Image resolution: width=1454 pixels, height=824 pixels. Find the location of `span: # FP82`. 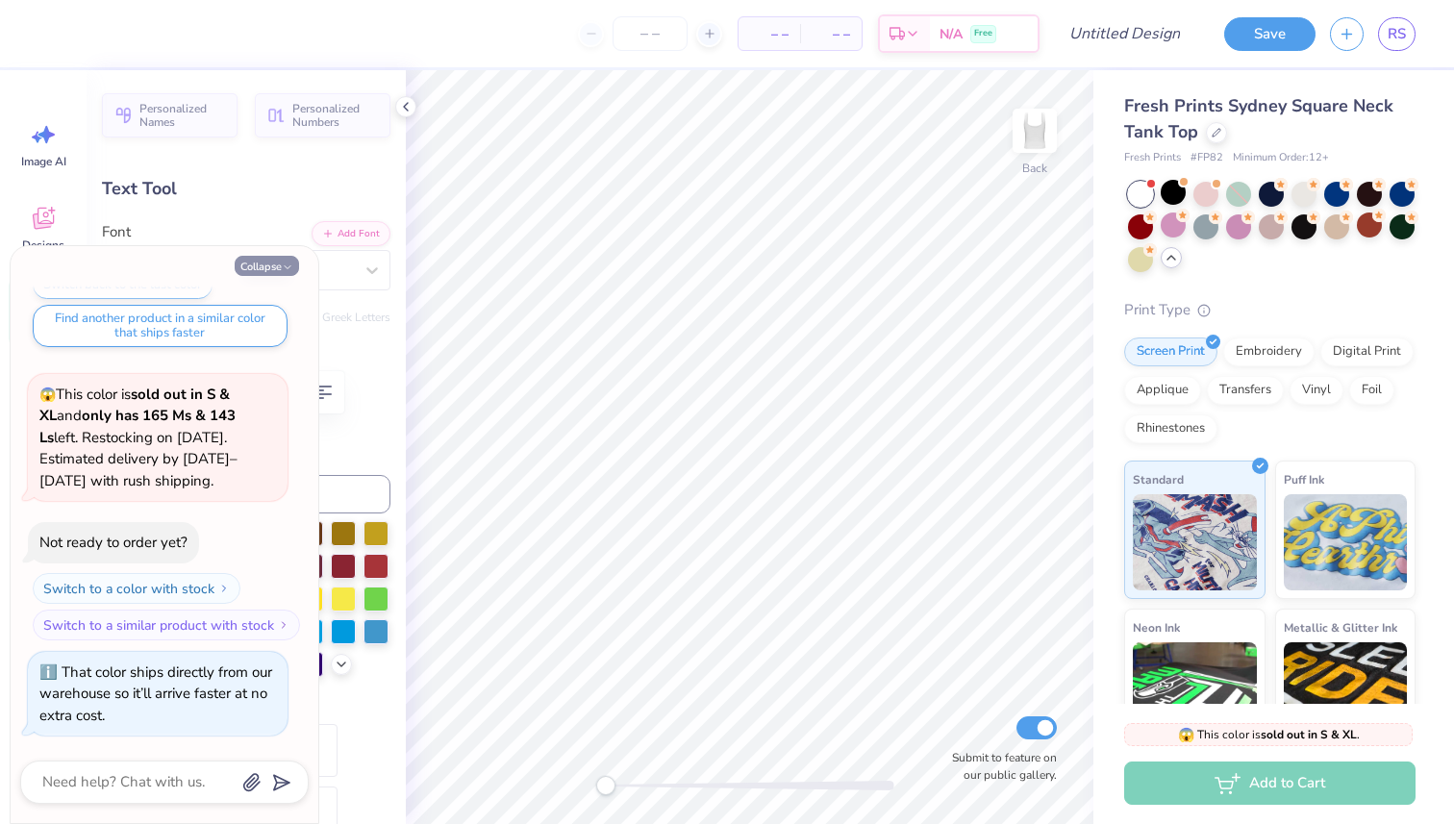

span: # FP82 is located at coordinates (1207, 158).